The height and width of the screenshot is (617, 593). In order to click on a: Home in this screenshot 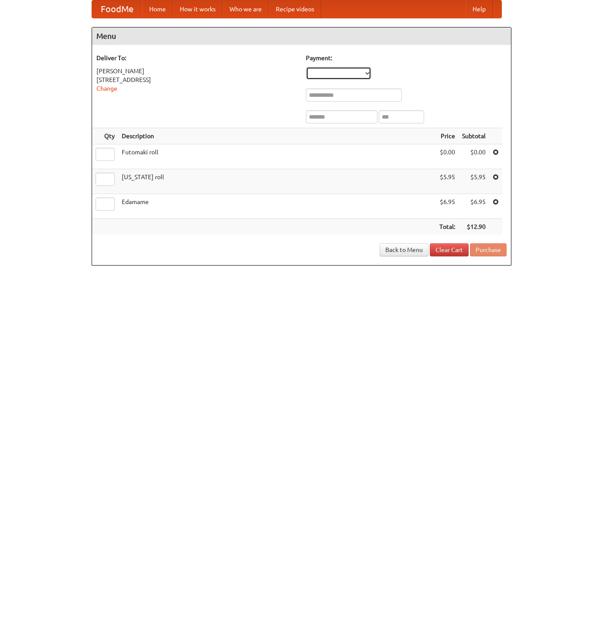, I will do `click(157, 9)`.